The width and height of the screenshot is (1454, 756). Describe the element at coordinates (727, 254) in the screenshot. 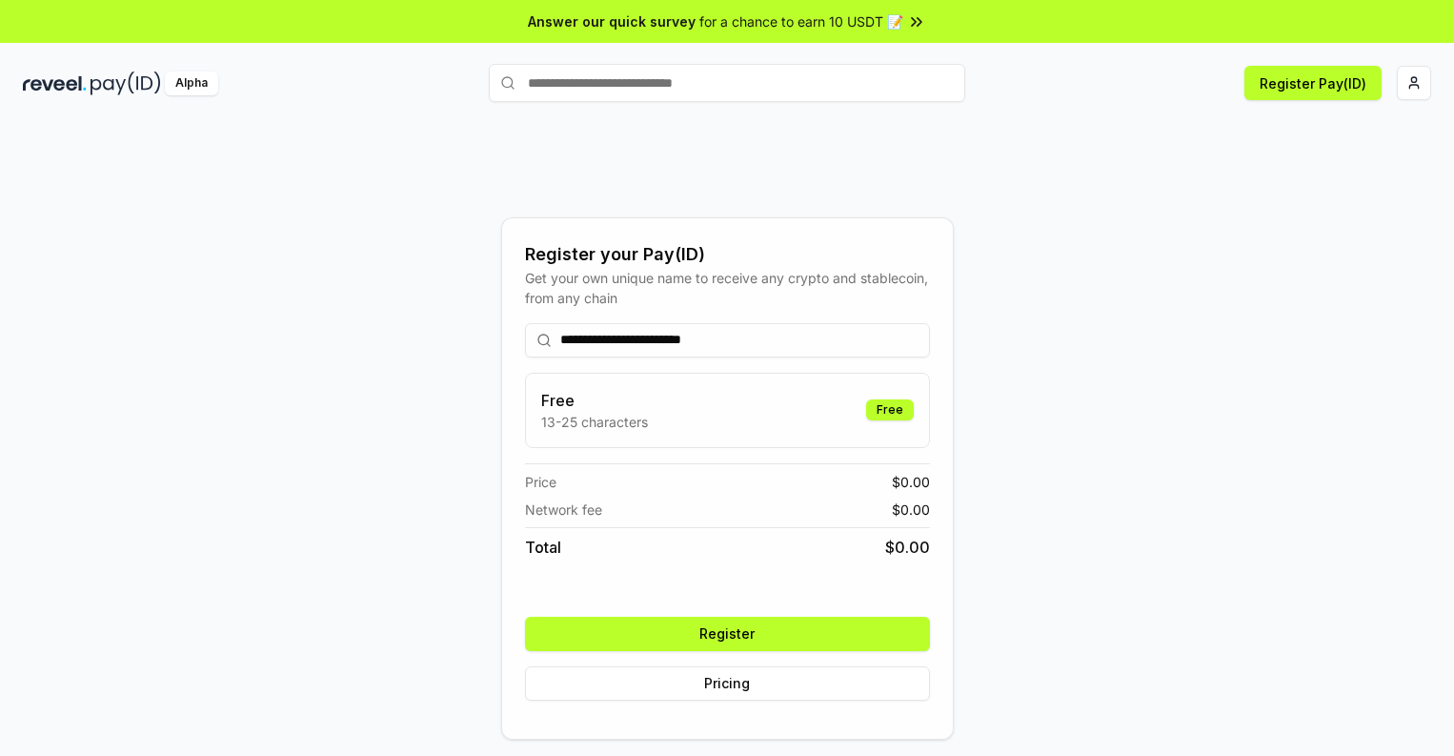

I see `div: Register your Pay(ID)` at that location.